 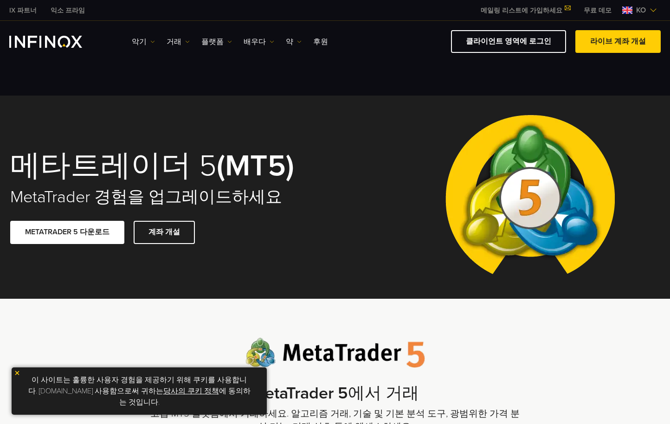 What do you see at coordinates (294, 42) in the screenshot?
I see `a: 약` at bounding box center [294, 42].